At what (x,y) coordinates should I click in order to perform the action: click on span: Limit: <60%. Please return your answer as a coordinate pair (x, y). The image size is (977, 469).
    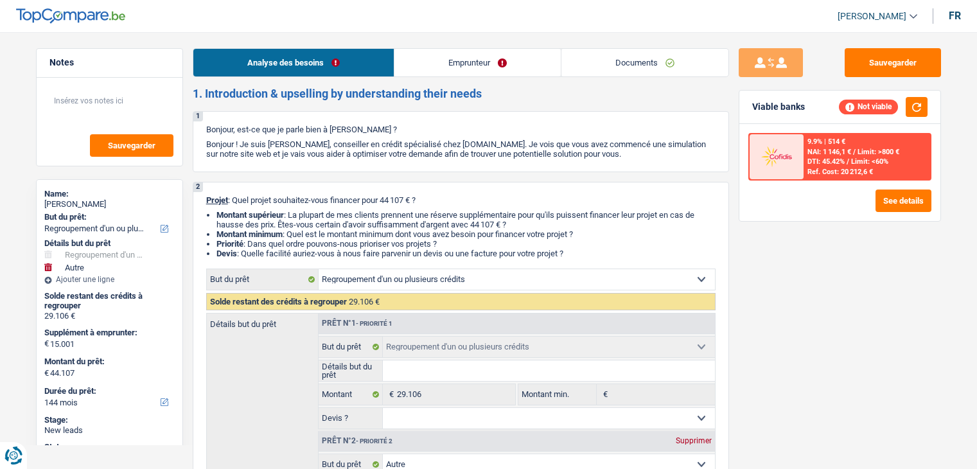
    Looking at the image, I should click on (870, 161).